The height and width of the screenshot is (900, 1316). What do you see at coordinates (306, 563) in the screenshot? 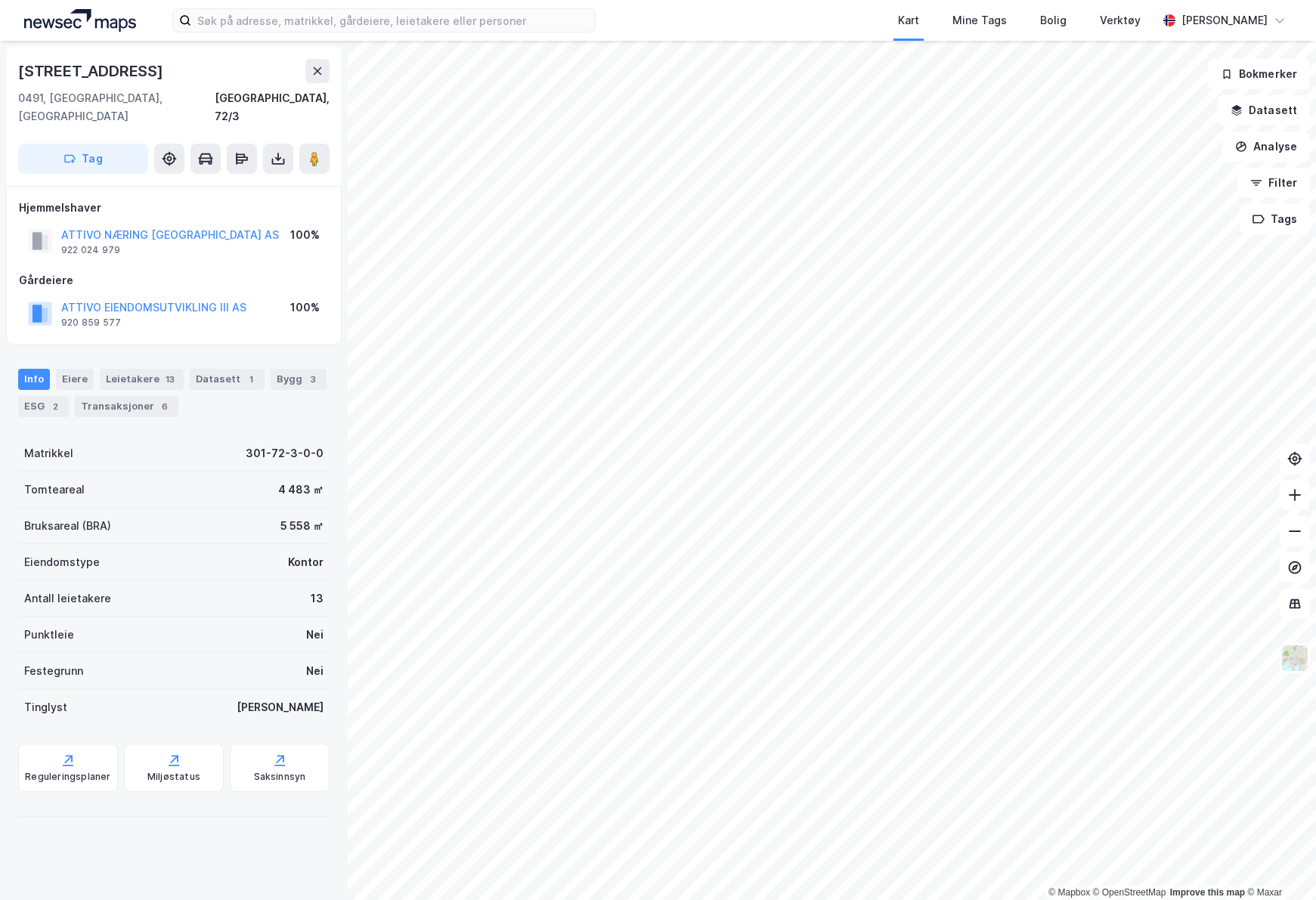
I see `div: Kontor` at bounding box center [306, 563].